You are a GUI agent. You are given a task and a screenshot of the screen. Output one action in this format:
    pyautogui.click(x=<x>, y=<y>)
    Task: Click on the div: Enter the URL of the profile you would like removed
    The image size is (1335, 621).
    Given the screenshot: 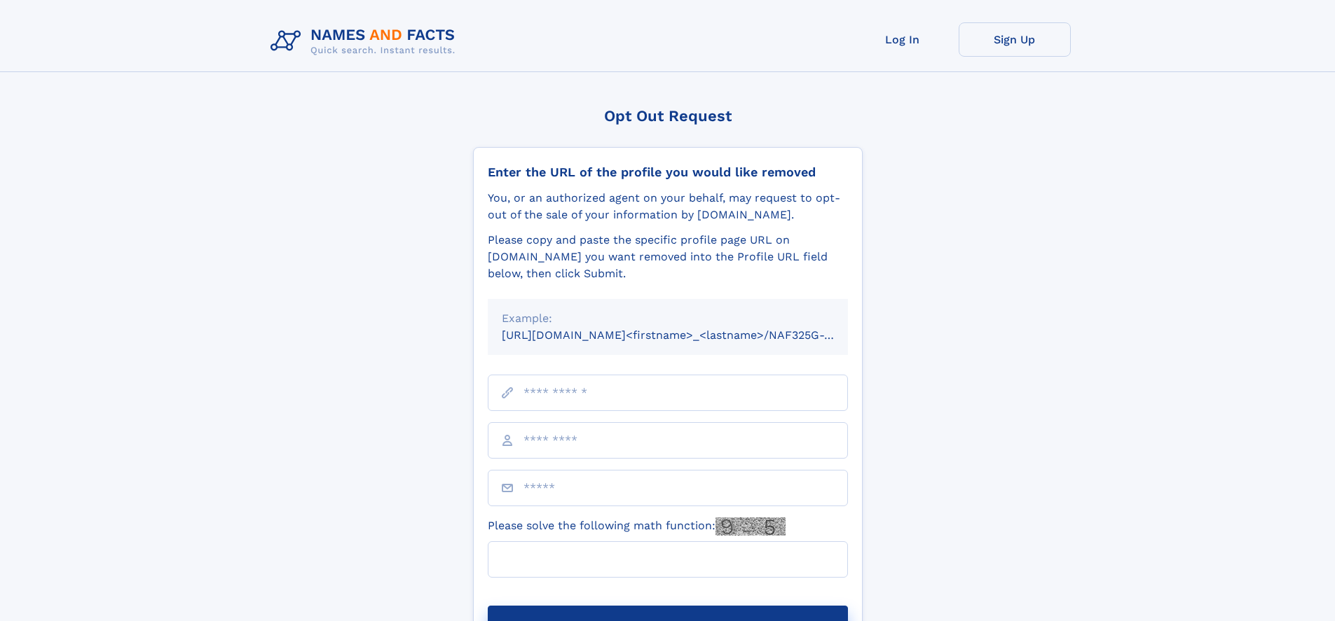 What is the action you would take?
    pyautogui.click(x=668, y=172)
    